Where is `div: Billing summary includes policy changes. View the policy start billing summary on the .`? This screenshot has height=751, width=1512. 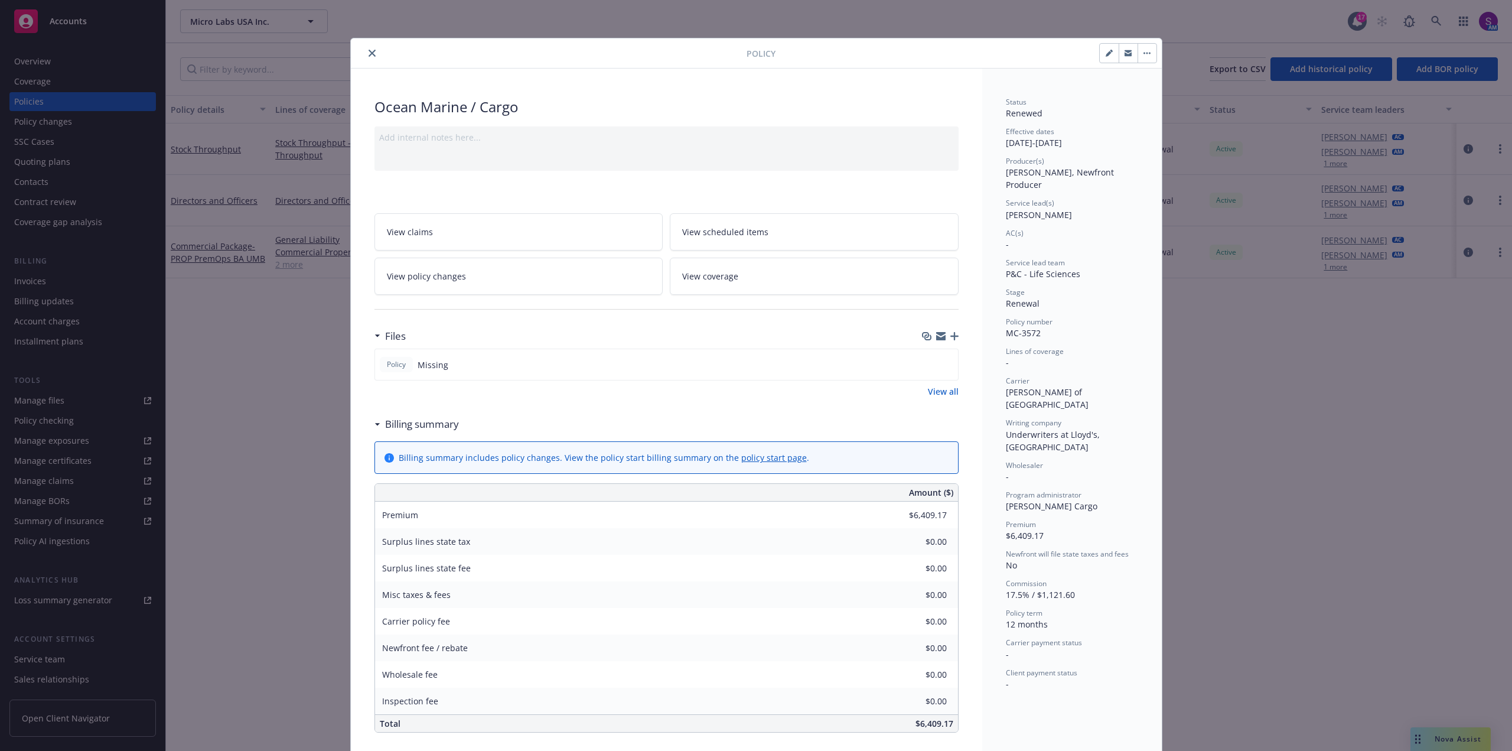 div: Billing summary includes policy changes. View the policy start billing summary on the . is located at coordinates (604, 457).